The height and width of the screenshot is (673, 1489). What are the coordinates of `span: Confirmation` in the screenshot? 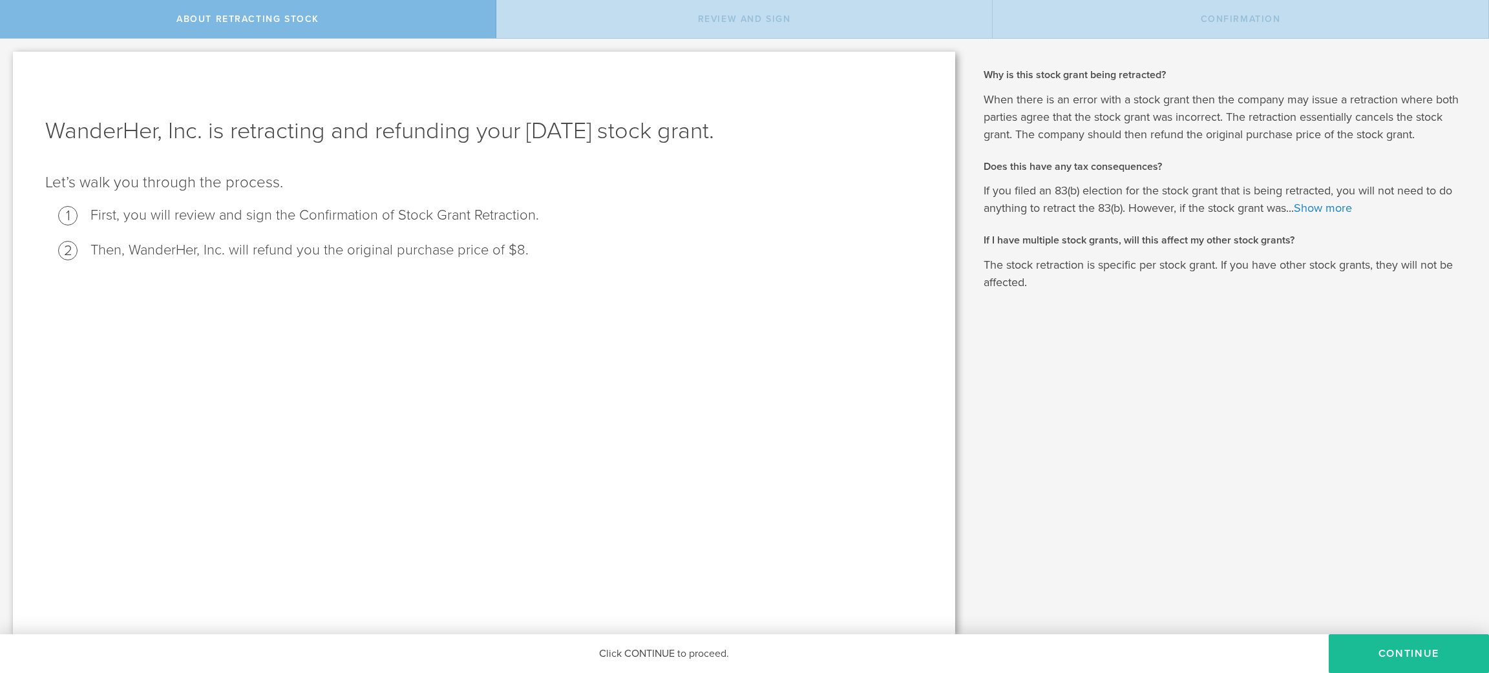 It's located at (1241, 19).